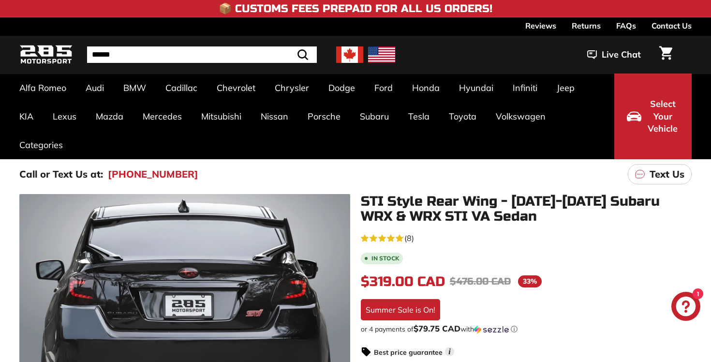  Describe the element at coordinates (541, 26) in the screenshot. I see `a: Reviews` at that location.